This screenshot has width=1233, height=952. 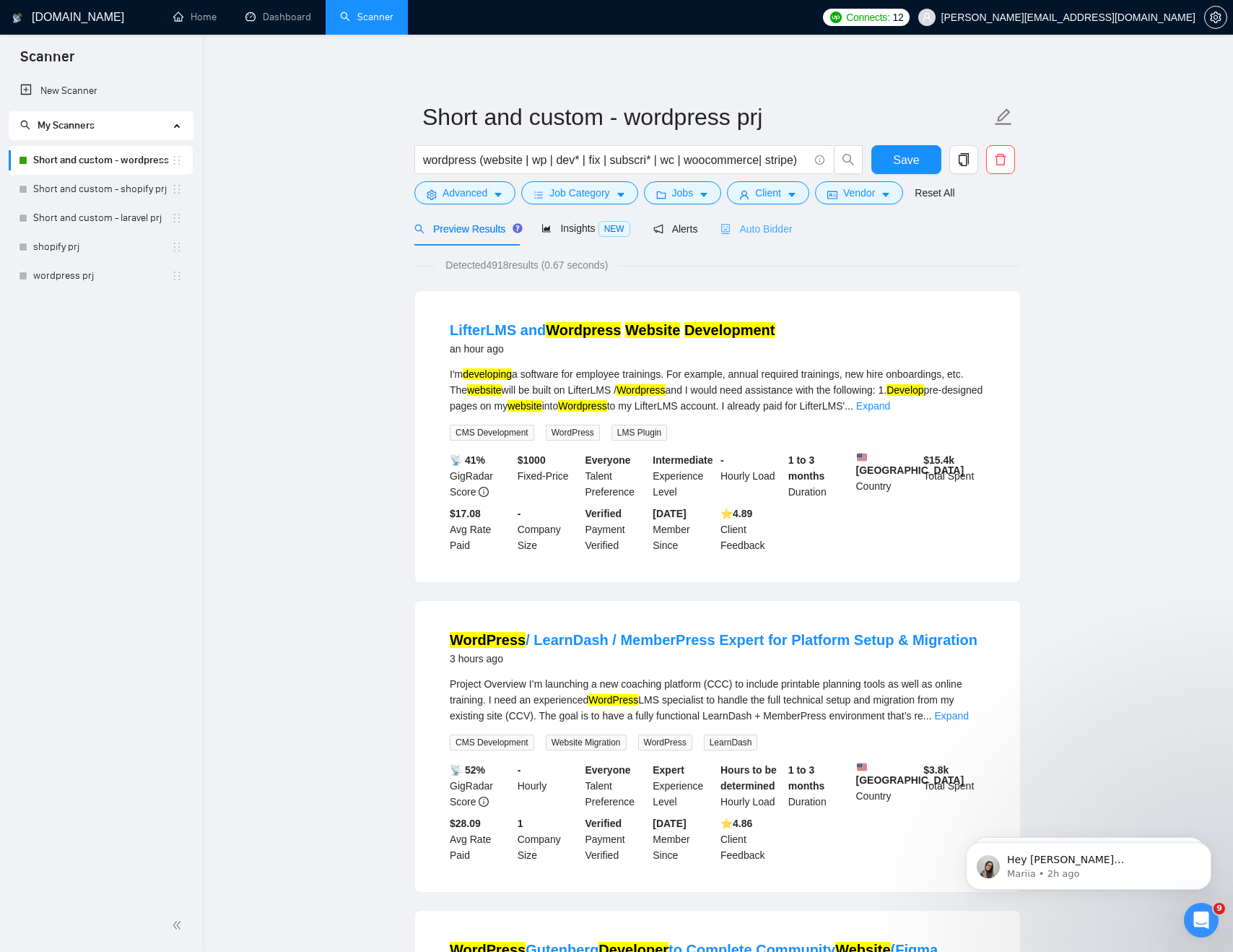 I want to click on mark: Development, so click(x=730, y=330).